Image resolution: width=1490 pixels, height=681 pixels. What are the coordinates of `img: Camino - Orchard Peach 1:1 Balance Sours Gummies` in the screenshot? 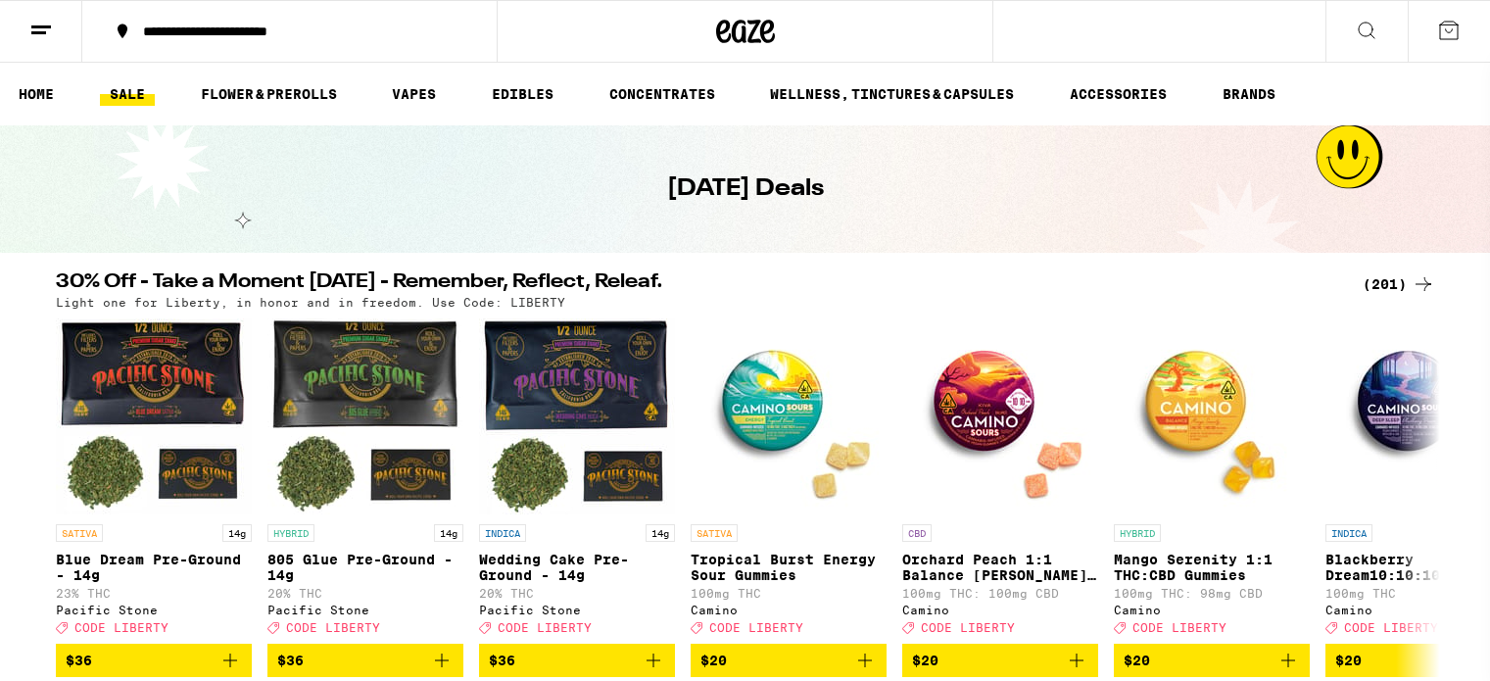 It's located at (1000, 416).